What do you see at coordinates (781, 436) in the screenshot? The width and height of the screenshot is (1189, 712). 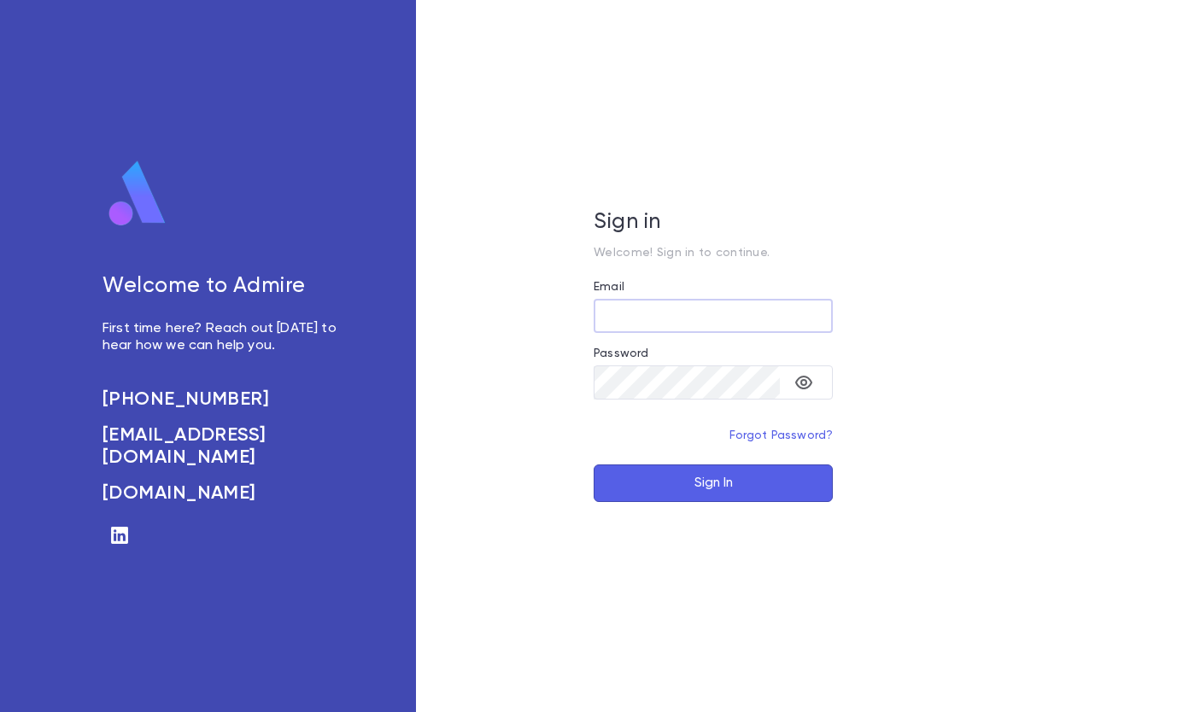 I see `a: Forgot Password?` at bounding box center [781, 436].